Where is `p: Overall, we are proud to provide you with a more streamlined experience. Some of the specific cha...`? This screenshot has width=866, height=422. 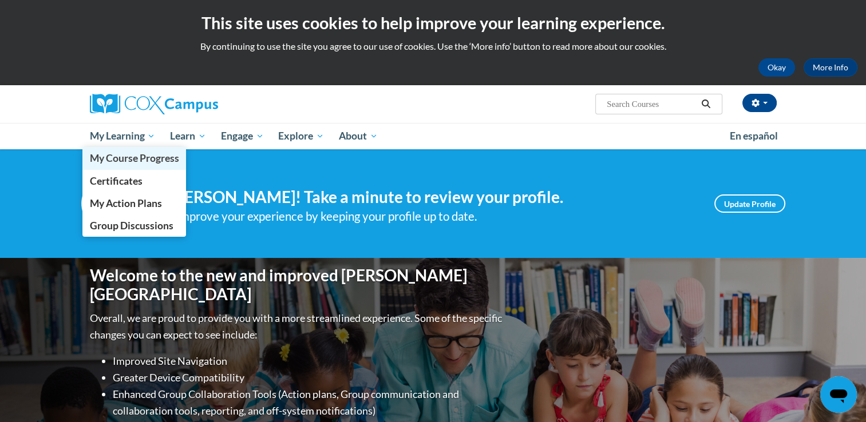
p: Overall, we are proud to provide you with a more streamlined experience. Some of the specific cha... is located at coordinates (297, 327).